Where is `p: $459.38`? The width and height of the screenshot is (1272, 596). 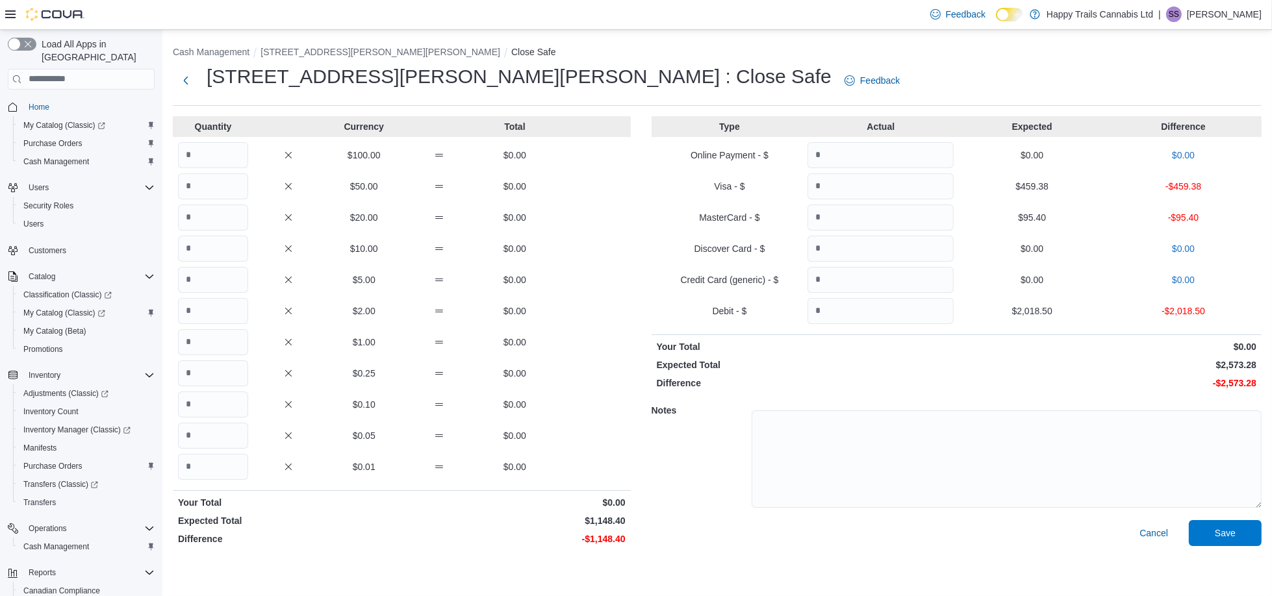 p: $459.38 is located at coordinates (1032, 186).